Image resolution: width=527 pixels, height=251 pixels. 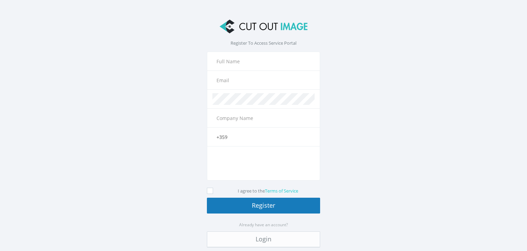 What do you see at coordinates (264, 137) in the screenshot?
I see `input: Phone Number` at bounding box center [264, 137].